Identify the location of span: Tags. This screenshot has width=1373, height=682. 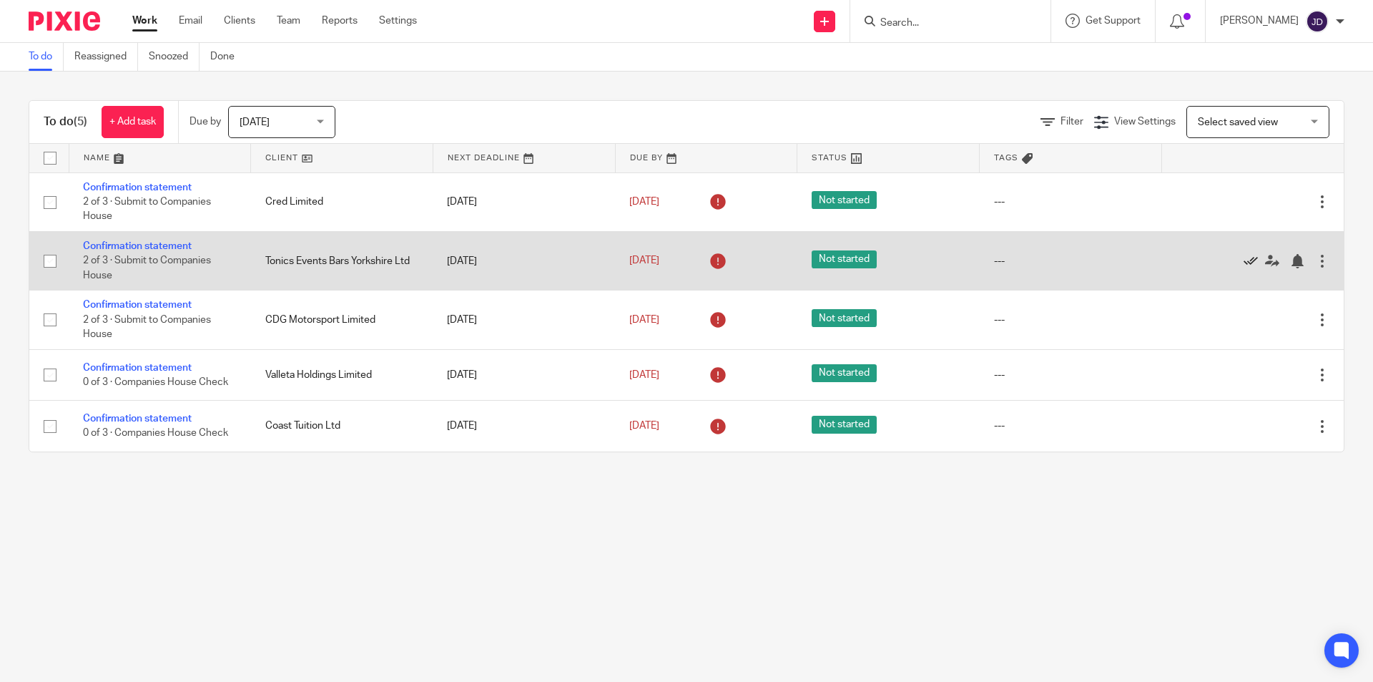
(1006, 157).